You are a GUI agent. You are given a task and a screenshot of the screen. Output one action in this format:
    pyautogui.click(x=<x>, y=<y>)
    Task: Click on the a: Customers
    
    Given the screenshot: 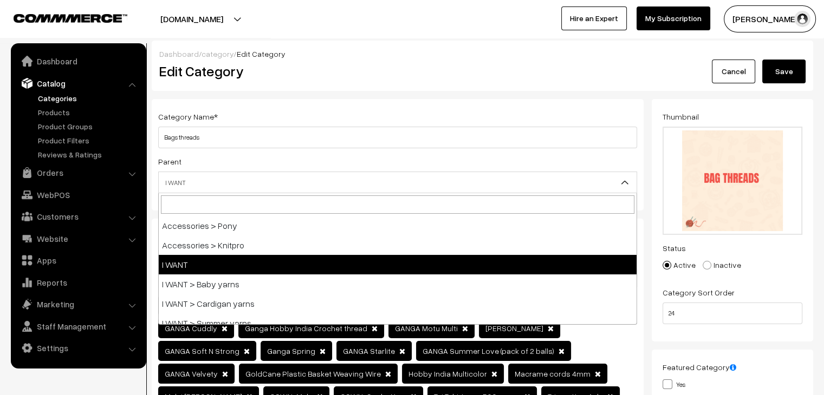 What is the action you would take?
    pyautogui.click(x=78, y=217)
    